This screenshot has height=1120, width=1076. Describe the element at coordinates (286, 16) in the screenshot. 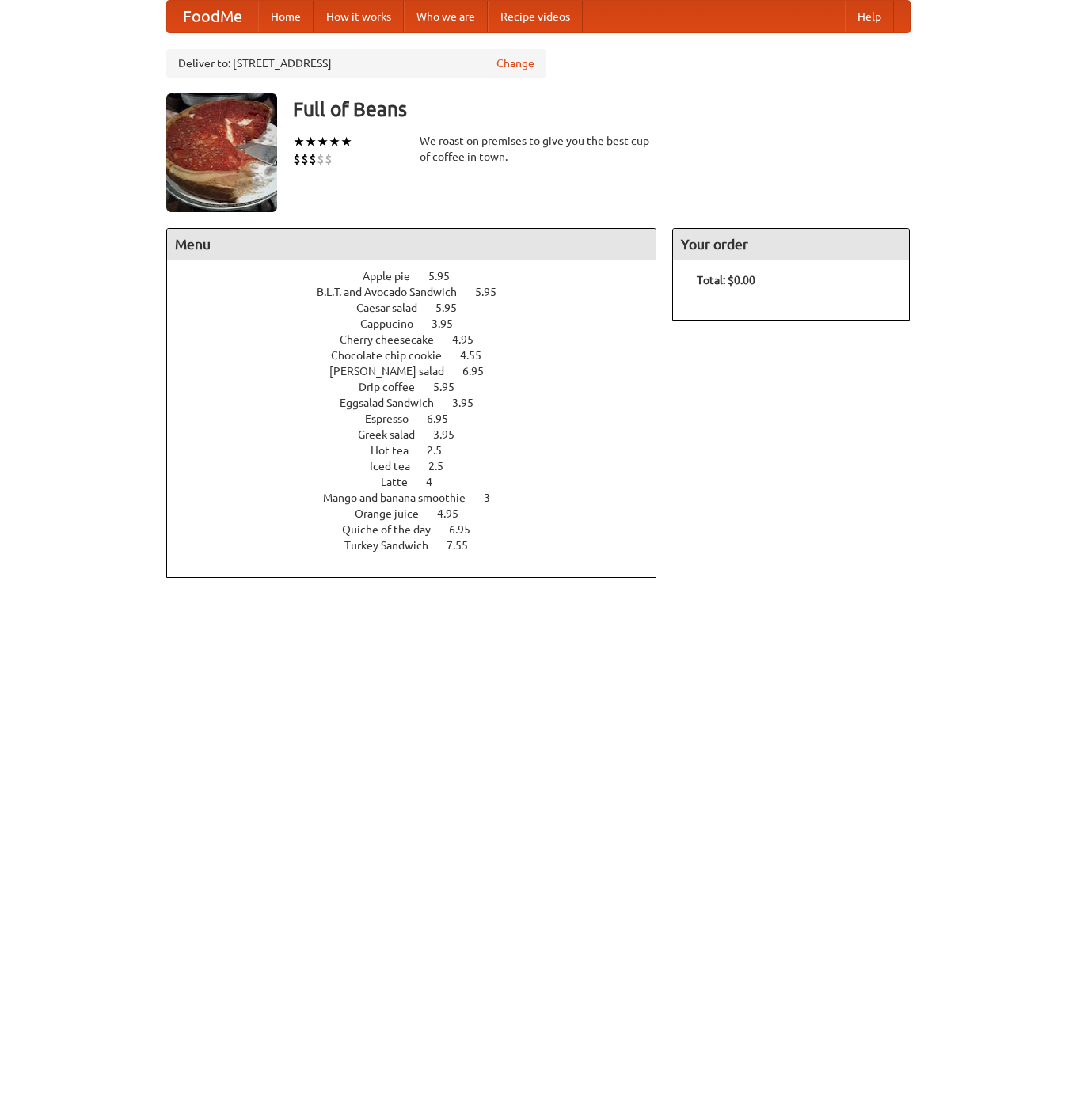

I see `a: Home` at that location.